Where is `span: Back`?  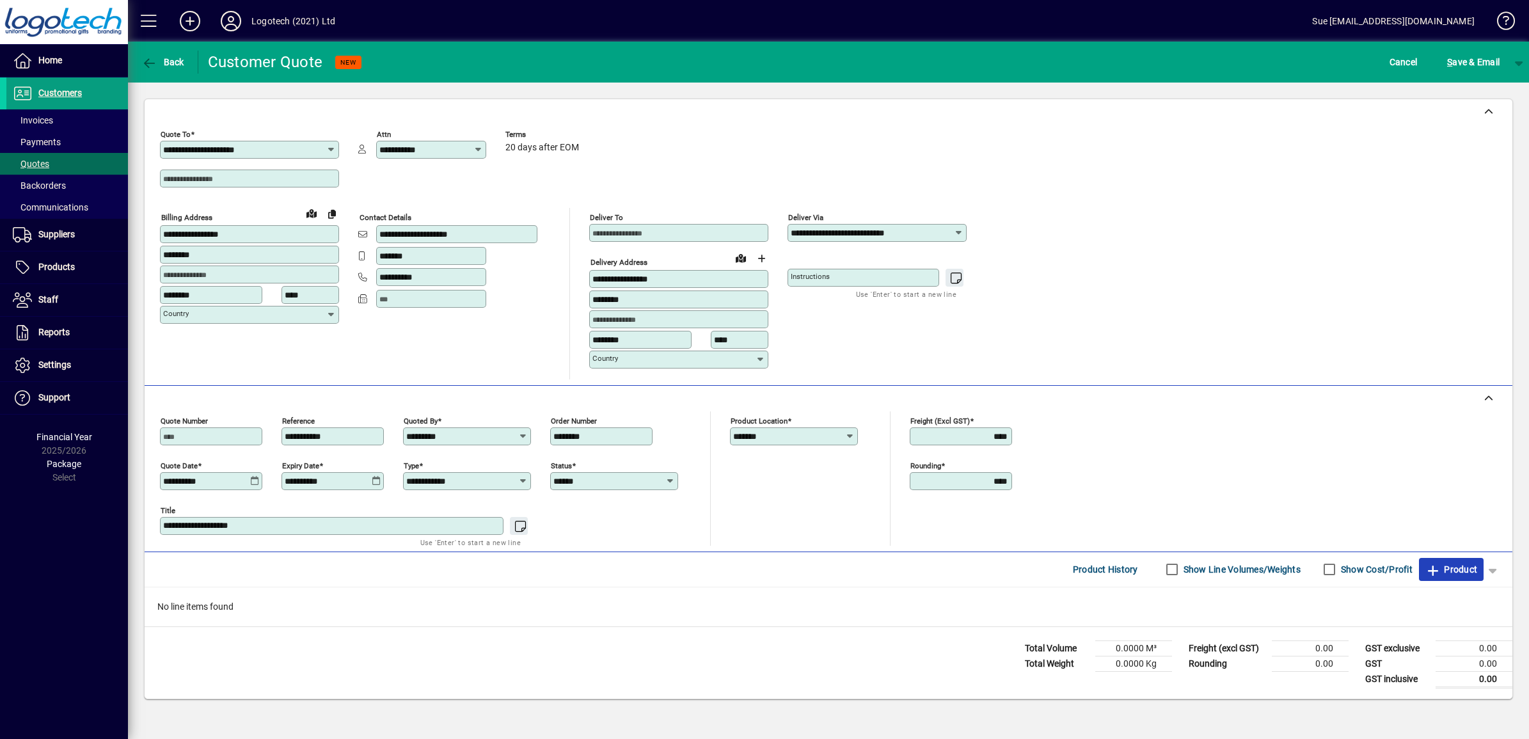 span: Back is located at coordinates (163, 62).